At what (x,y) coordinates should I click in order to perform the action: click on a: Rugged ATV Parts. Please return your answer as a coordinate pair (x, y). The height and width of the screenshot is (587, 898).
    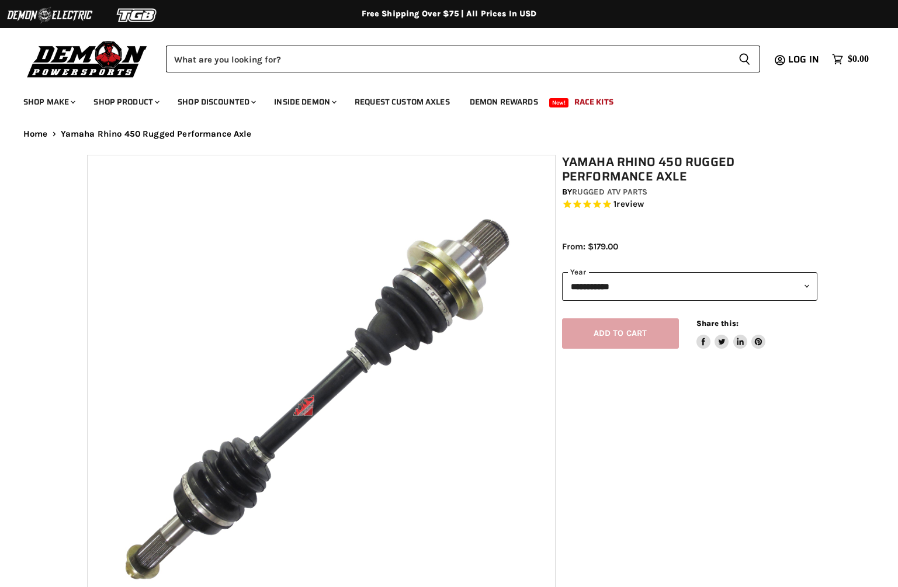
    Looking at the image, I should click on (609, 192).